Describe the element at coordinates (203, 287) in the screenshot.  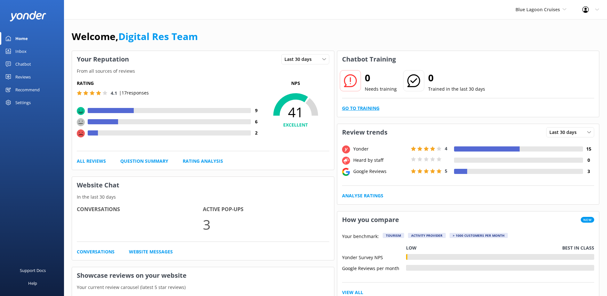
I see `p: Your current review carousel (latest 5 star reviews)` at that location.